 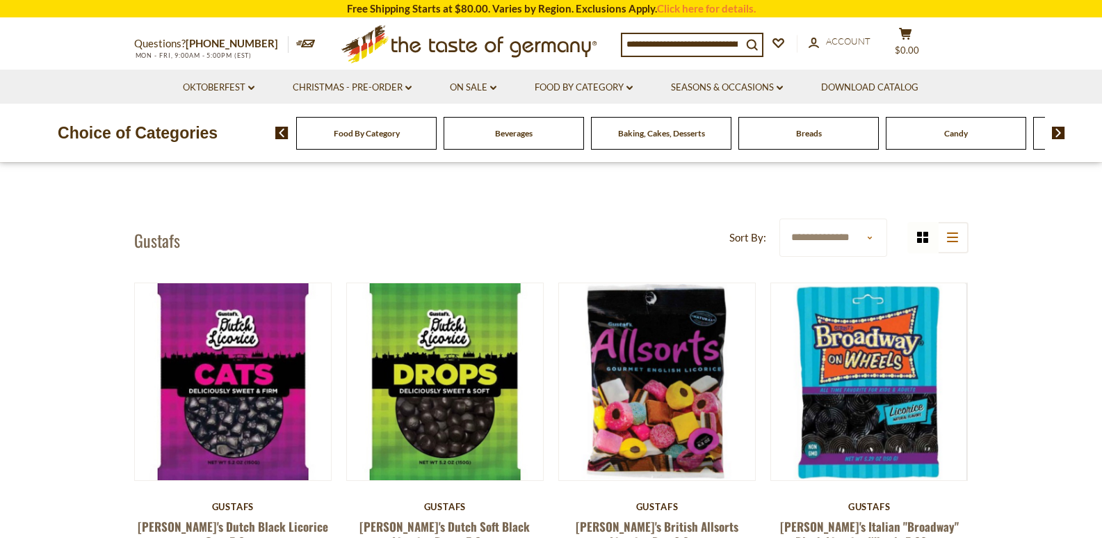 What do you see at coordinates (473, 88) in the screenshot?
I see `a: On Sale` at bounding box center [473, 88].